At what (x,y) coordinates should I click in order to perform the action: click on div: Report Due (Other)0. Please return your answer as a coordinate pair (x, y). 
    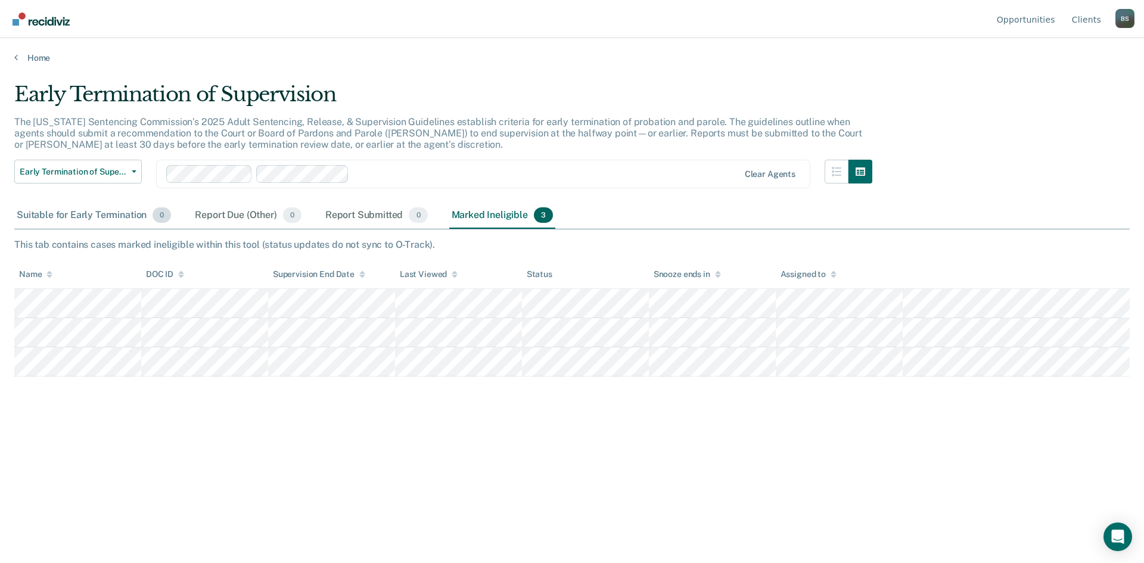
    Looking at the image, I should click on (248, 216).